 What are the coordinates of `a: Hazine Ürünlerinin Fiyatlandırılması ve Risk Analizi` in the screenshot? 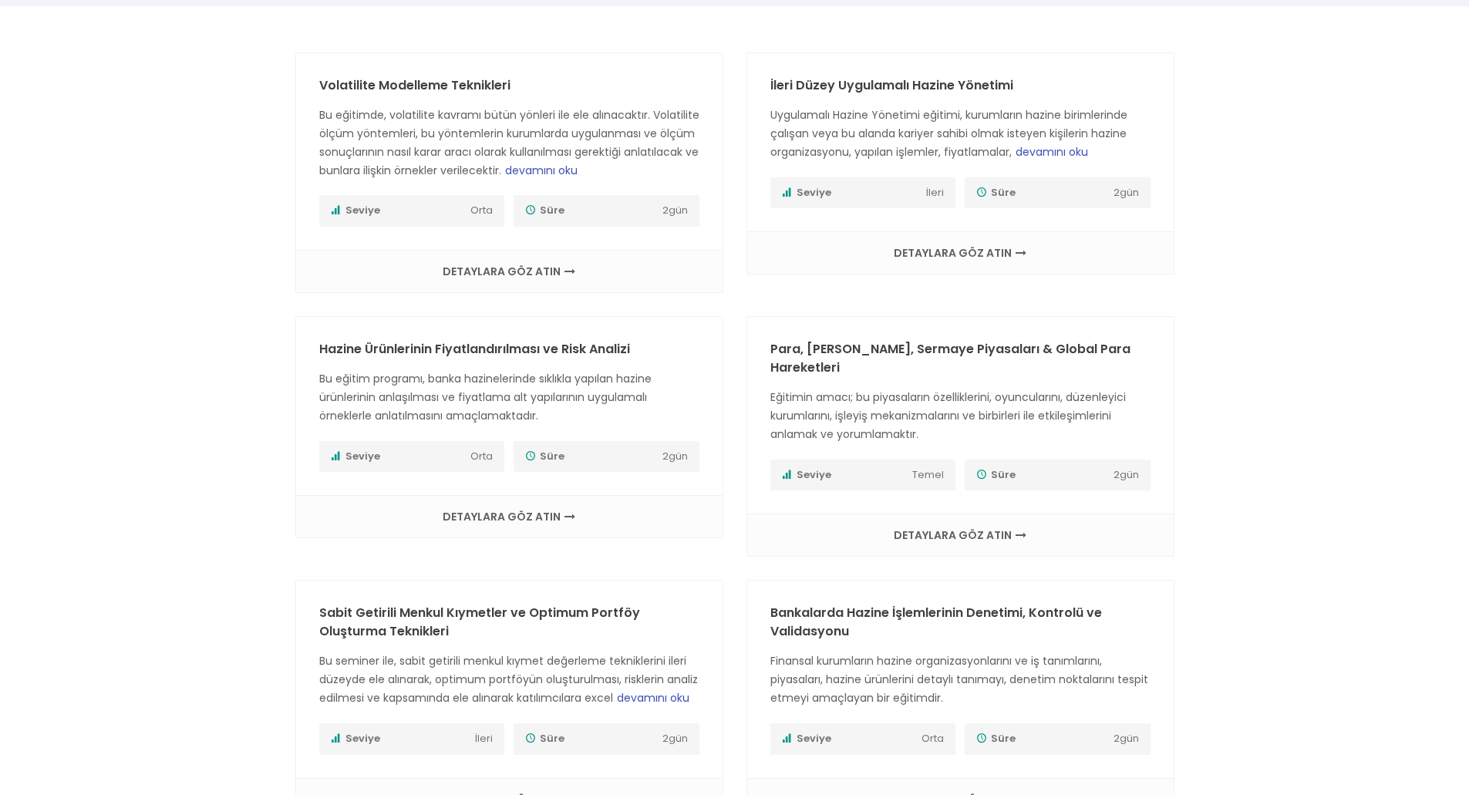 It's located at (474, 349).